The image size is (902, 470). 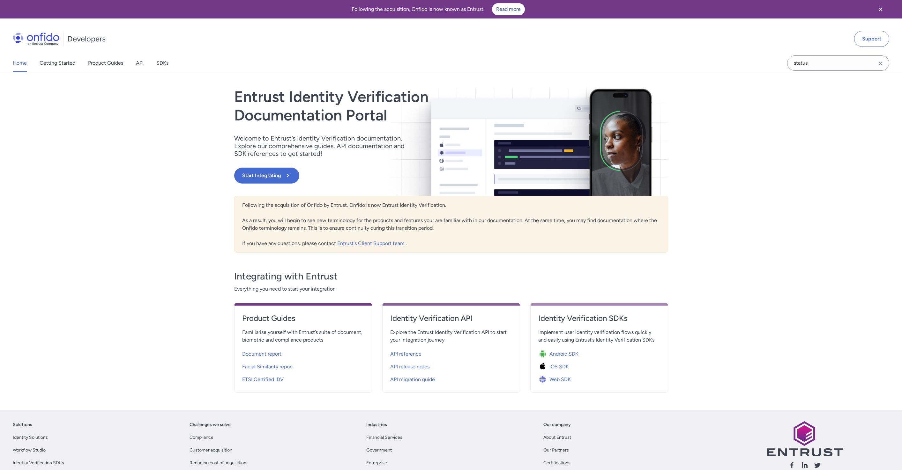 What do you see at coordinates (508, 9) in the screenshot?
I see `a: Read more` at bounding box center [508, 9].